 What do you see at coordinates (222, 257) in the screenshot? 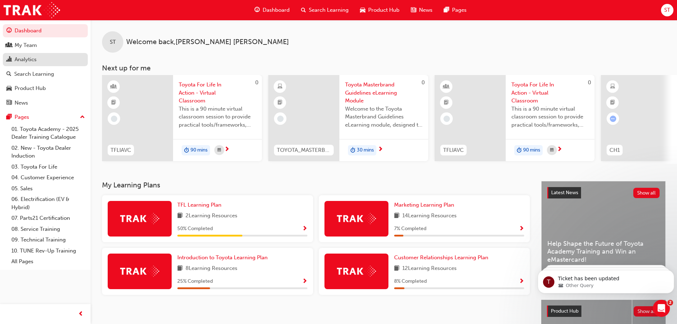
I see `span: Introduction to Toyota Learning Plan` at bounding box center [222, 257].